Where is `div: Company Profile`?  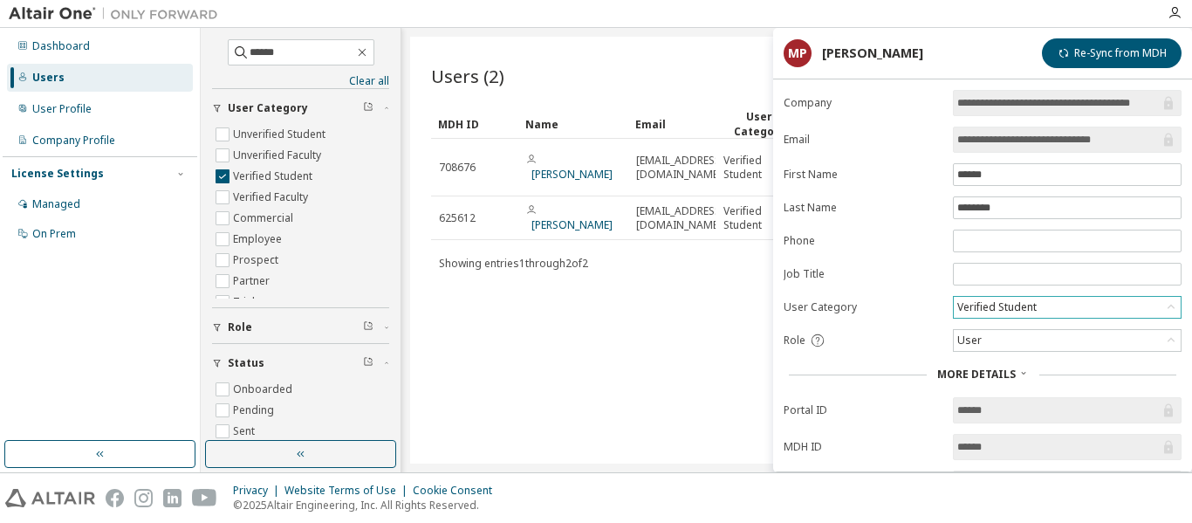 div: Company Profile is located at coordinates (73, 140).